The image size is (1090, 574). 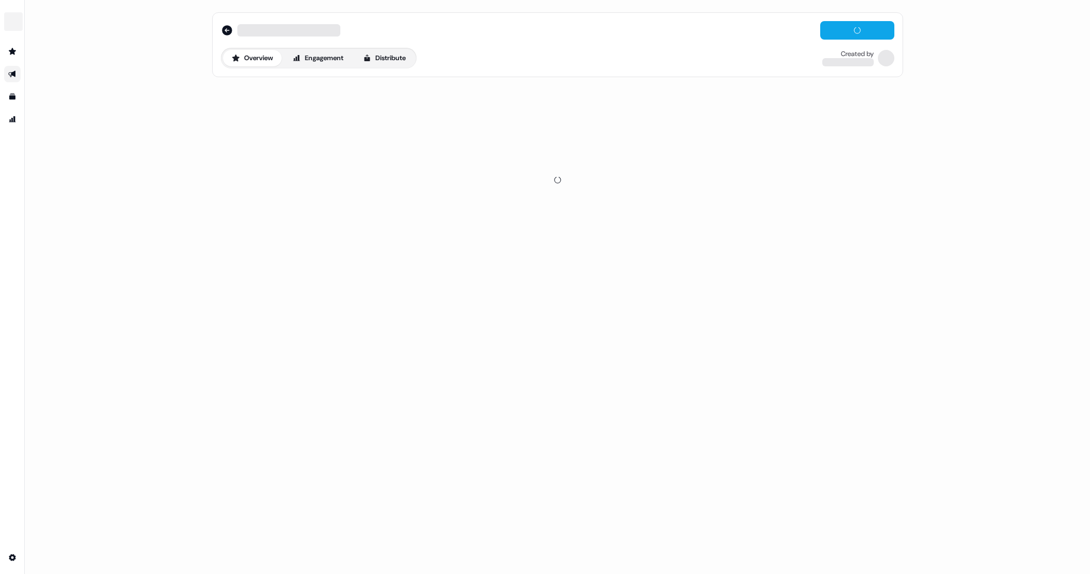 What do you see at coordinates (12, 97) in the screenshot?
I see `a: Go to templates` at bounding box center [12, 97].